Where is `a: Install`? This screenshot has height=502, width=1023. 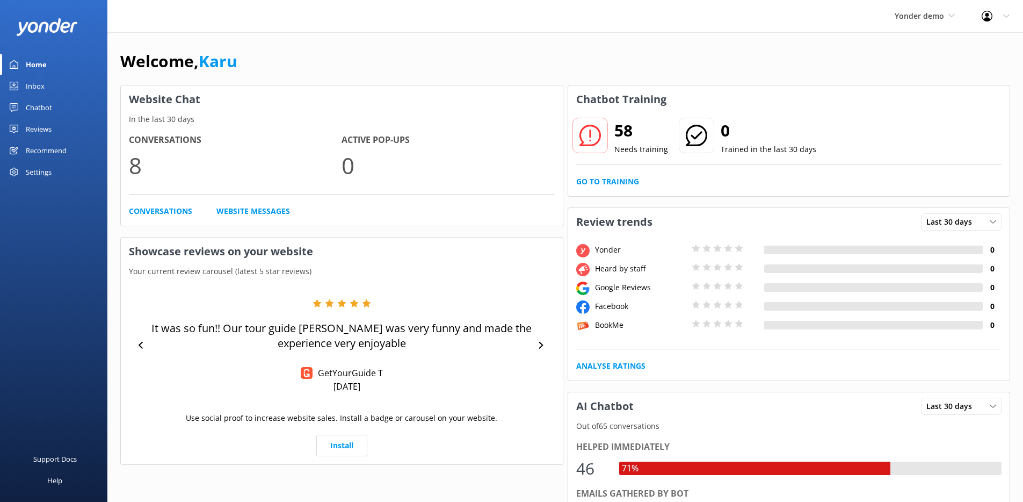
a: Install is located at coordinates (341, 445).